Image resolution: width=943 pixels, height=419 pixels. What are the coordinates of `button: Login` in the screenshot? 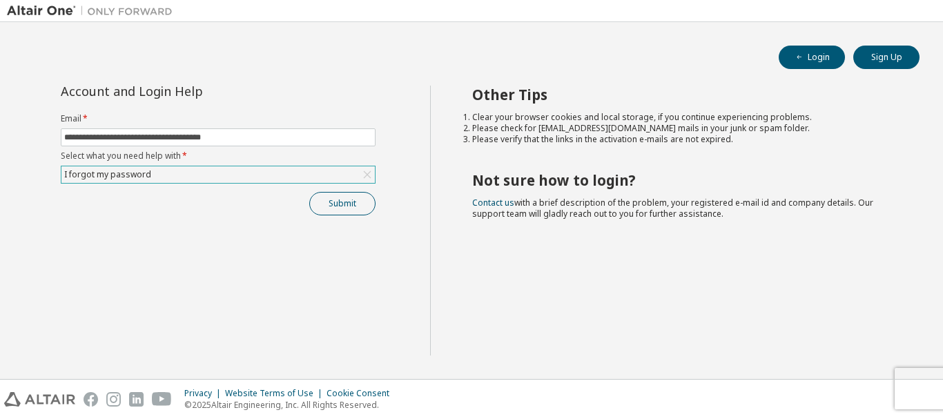 It's located at (812, 57).